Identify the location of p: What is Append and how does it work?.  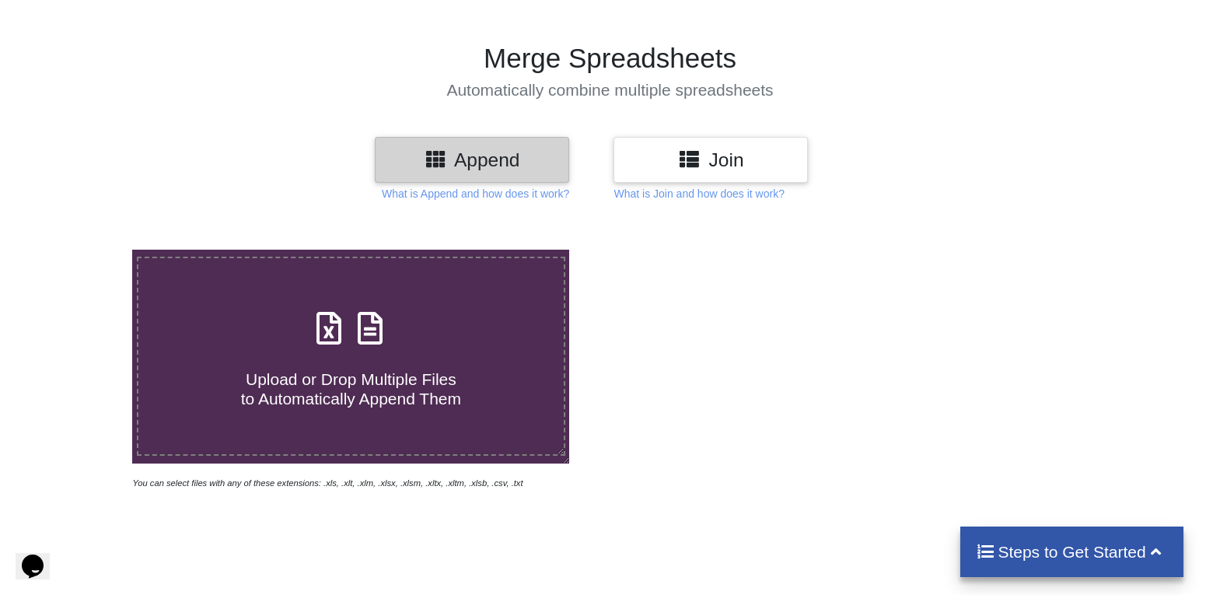
(475, 194).